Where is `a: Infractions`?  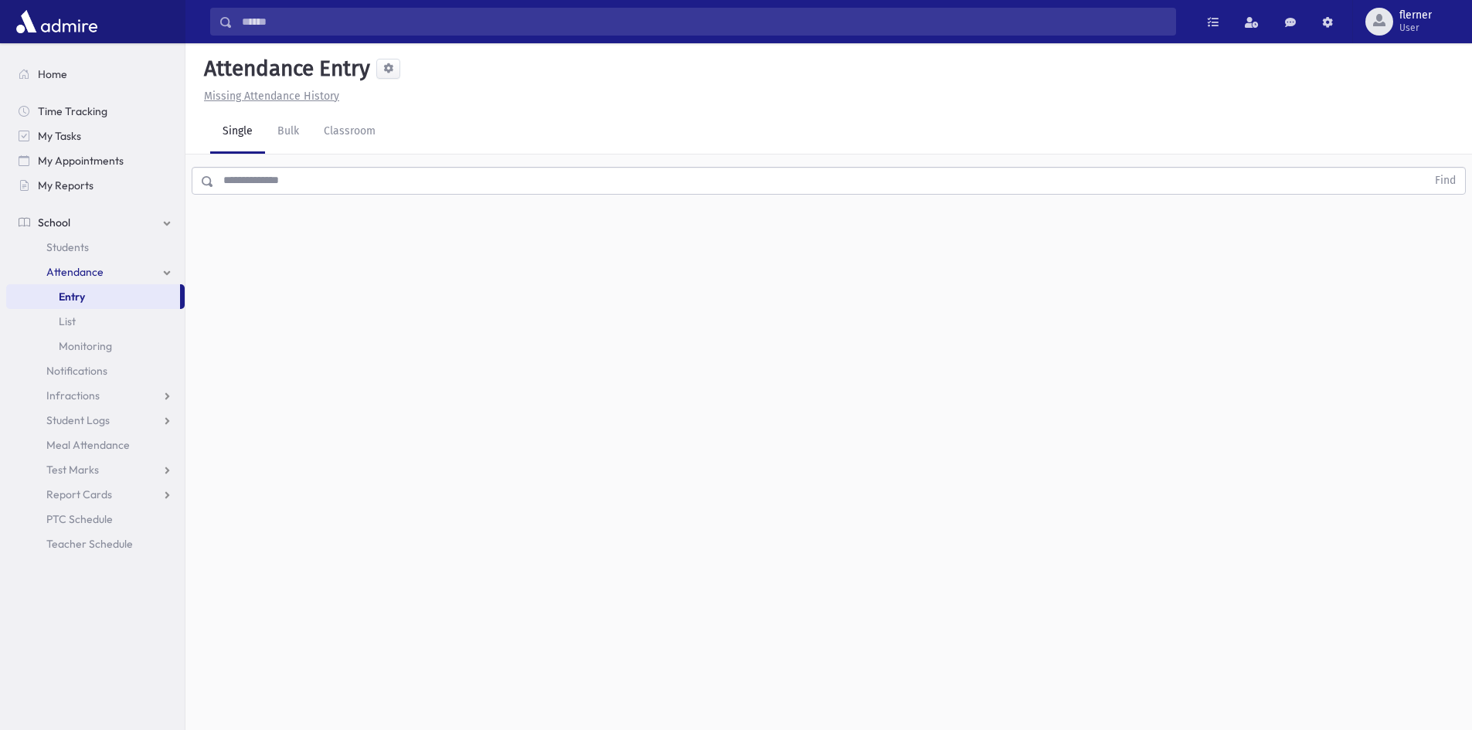
a: Infractions is located at coordinates (95, 396).